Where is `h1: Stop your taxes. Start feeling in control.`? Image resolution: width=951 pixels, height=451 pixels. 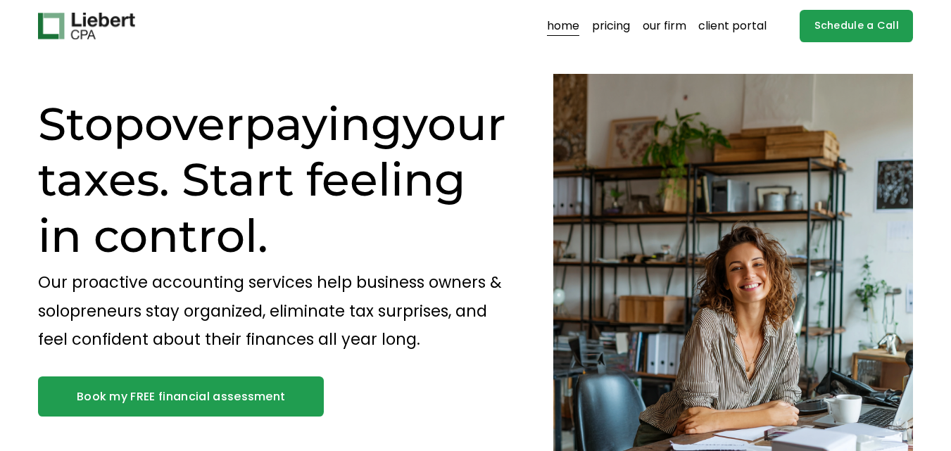 h1: Stop your taxes. Start feeling in control. is located at coordinates (273, 179).